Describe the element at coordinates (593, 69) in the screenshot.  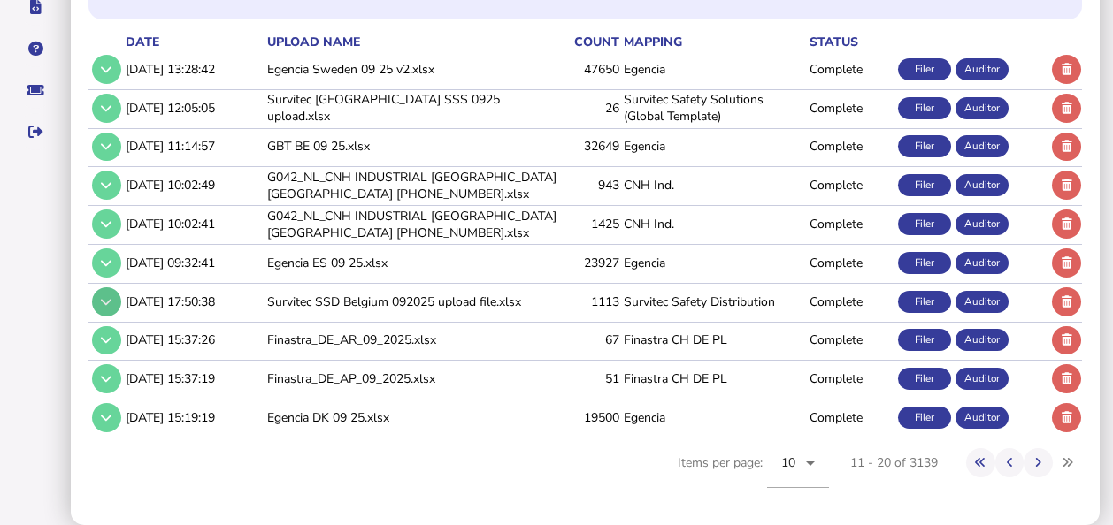
I see `td: 47650` at that location.